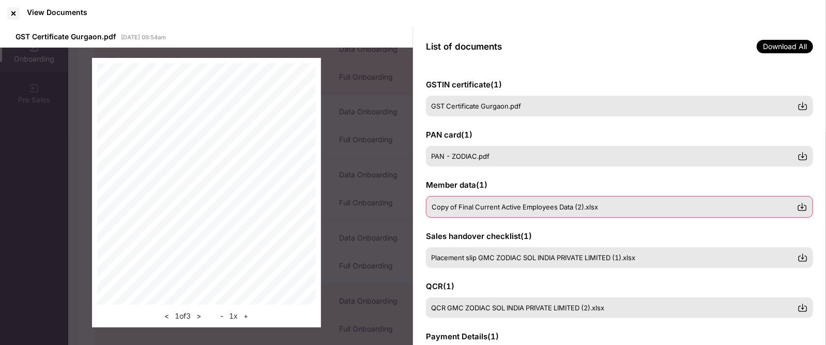  Describe the element at coordinates (449, 134) in the screenshot. I see `span: PAN card ( 1 )` at that location.